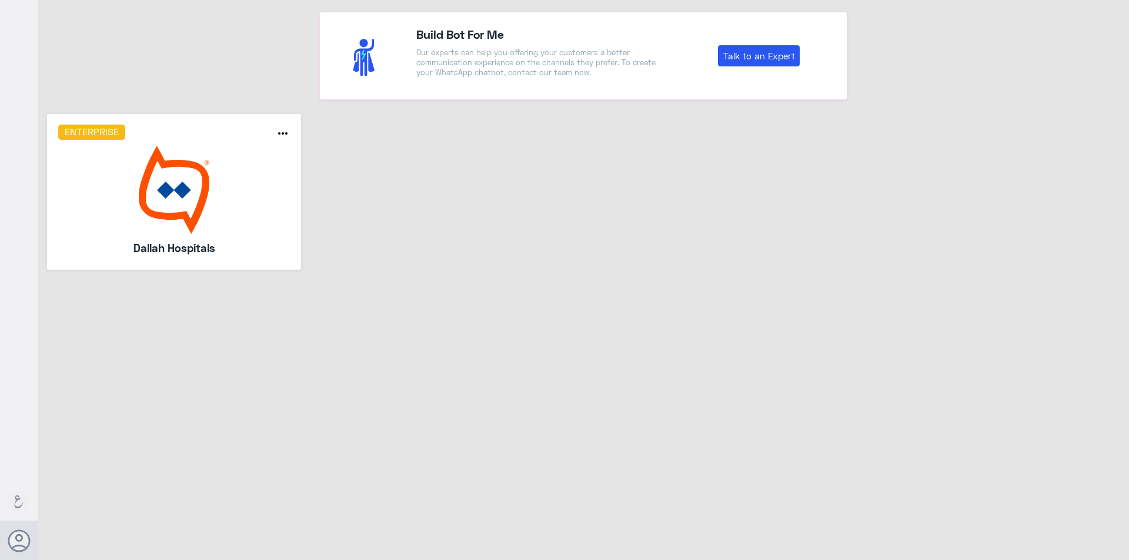 The width and height of the screenshot is (1129, 560). I want to click on h5: Dallah Hospitals, so click(174, 248).